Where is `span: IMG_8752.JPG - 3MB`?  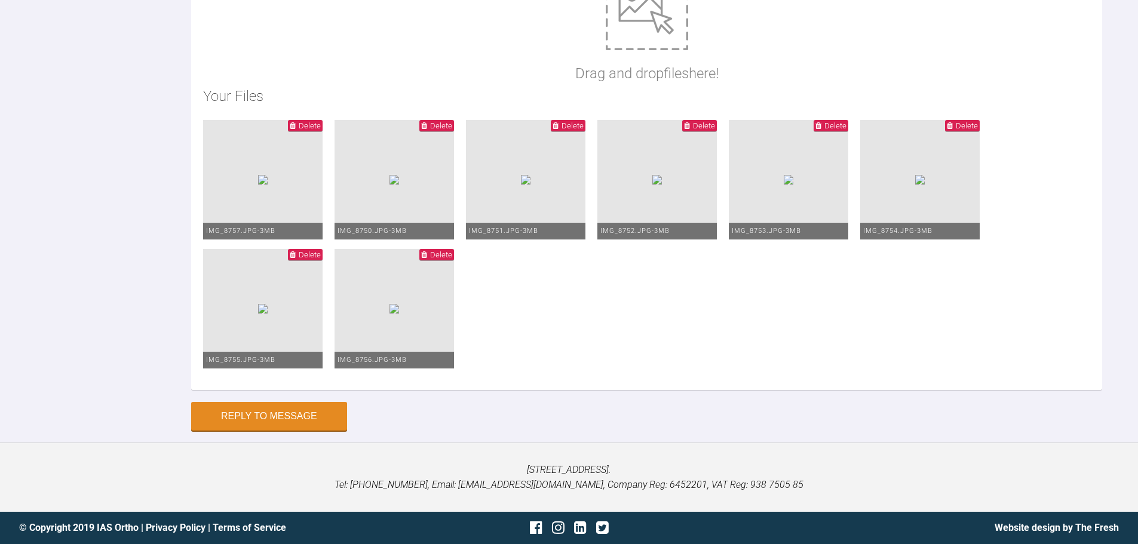 span: IMG_8752.JPG - 3MB is located at coordinates (635, 231).